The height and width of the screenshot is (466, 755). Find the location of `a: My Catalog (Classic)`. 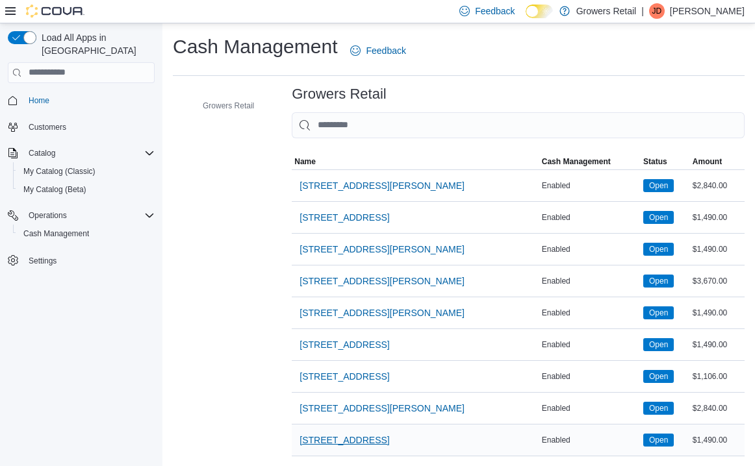

a: My Catalog (Classic) is located at coordinates (59, 171).